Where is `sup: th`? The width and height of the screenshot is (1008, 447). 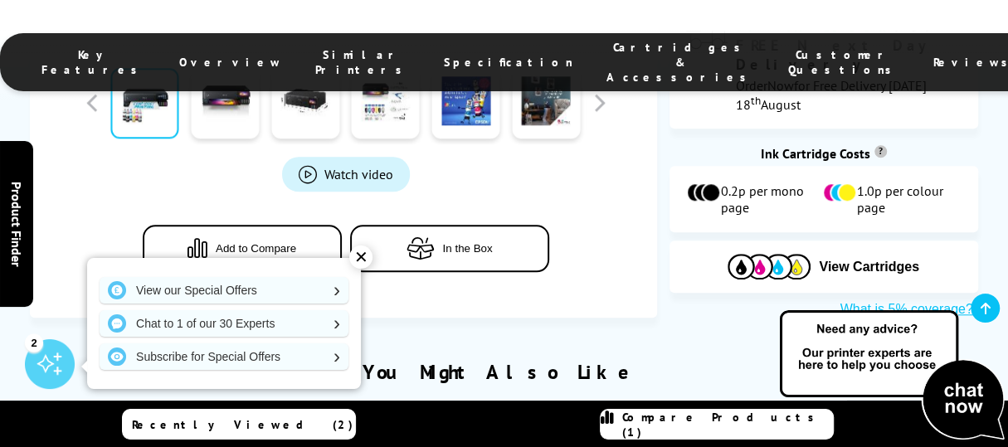 sup: th is located at coordinates (755, 100).